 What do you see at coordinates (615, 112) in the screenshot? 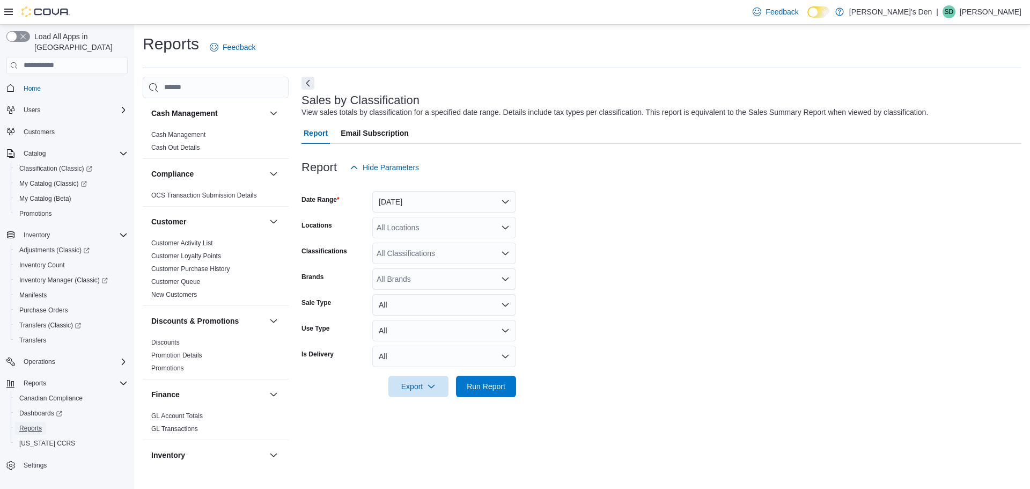
I see `div: View sales totals by classification for a specified date range. Details include tax types per cla...` at bounding box center [615, 112].